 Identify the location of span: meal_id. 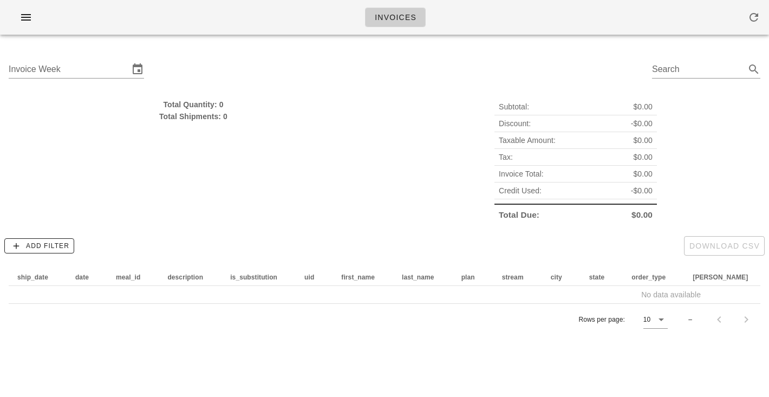
(128, 277).